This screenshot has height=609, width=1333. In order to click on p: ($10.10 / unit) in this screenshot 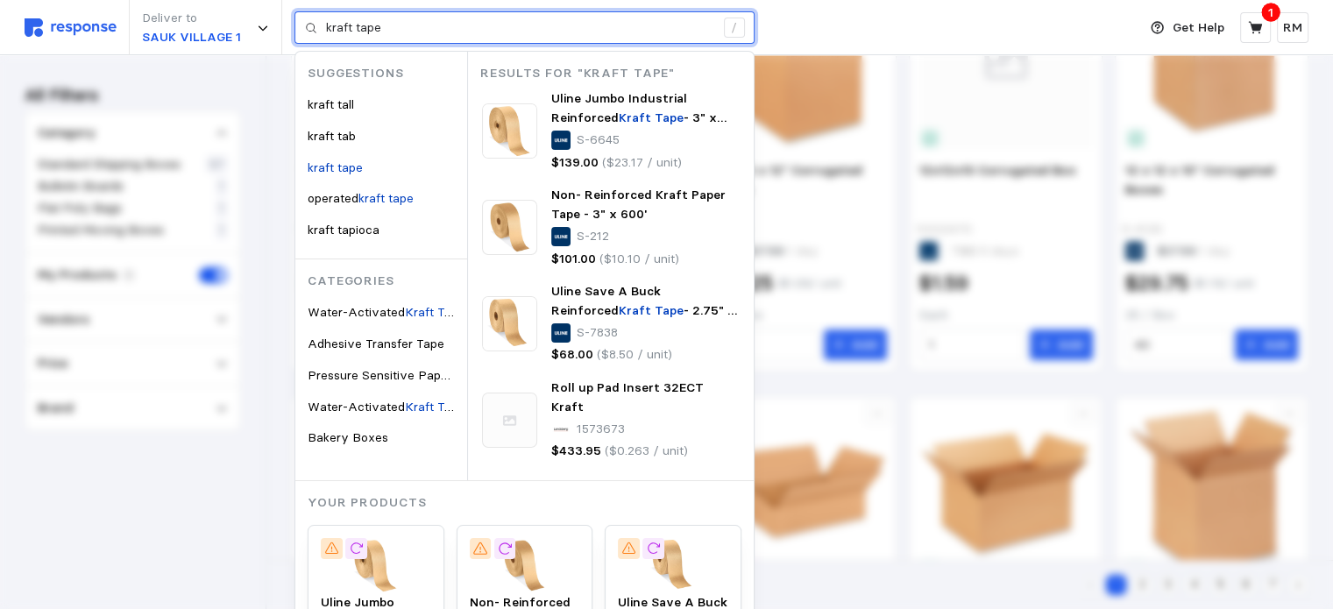, I will do `click(639, 259)`.